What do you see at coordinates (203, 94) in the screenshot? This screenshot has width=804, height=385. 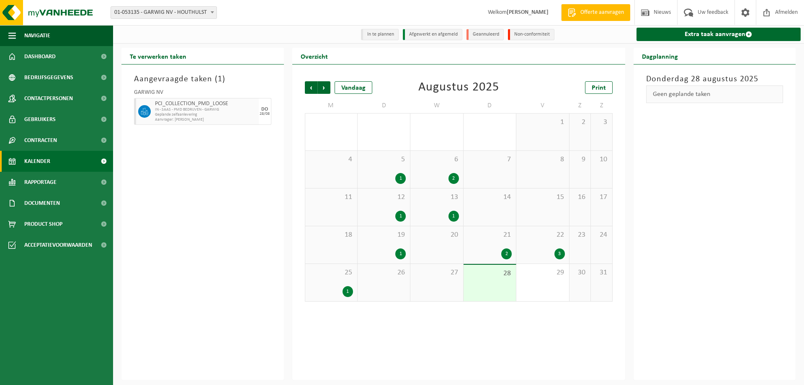 I see `div: GARWIG NV` at bounding box center [203, 94].